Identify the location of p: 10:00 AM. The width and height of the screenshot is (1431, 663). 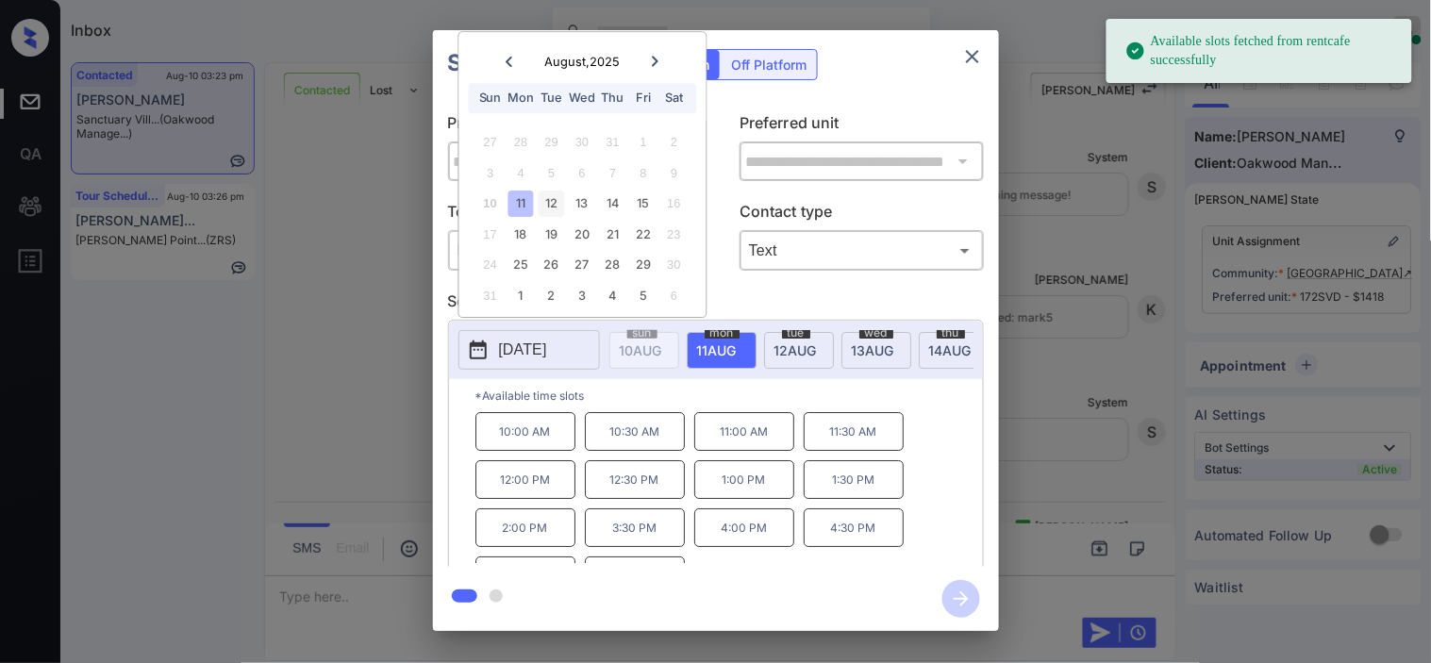
(525, 431).